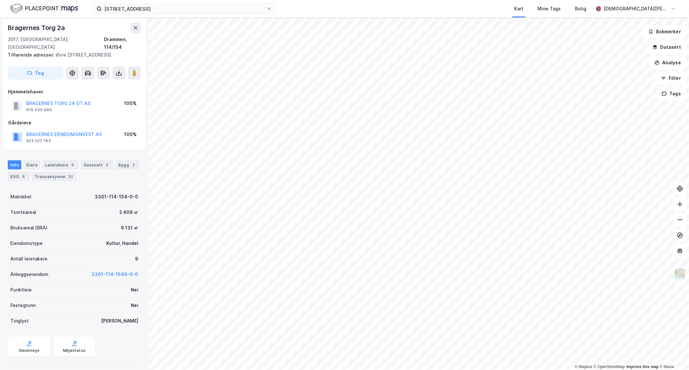 The width and height of the screenshot is (689, 370). Describe the element at coordinates (128, 165) in the screenshot. I see `div: Bygg` at that location.